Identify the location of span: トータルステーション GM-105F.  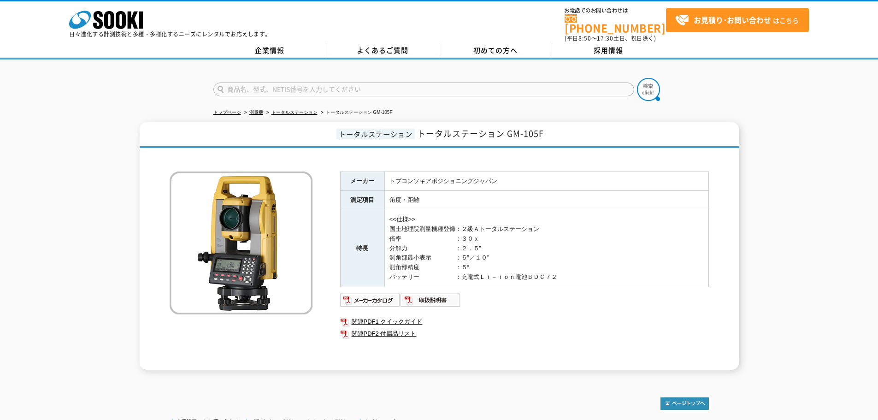
(480, 133).